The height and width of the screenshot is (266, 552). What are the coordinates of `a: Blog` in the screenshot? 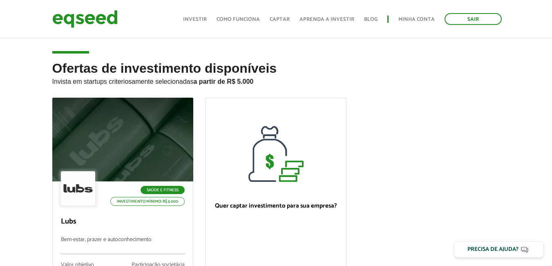 It's located at (370, 19).